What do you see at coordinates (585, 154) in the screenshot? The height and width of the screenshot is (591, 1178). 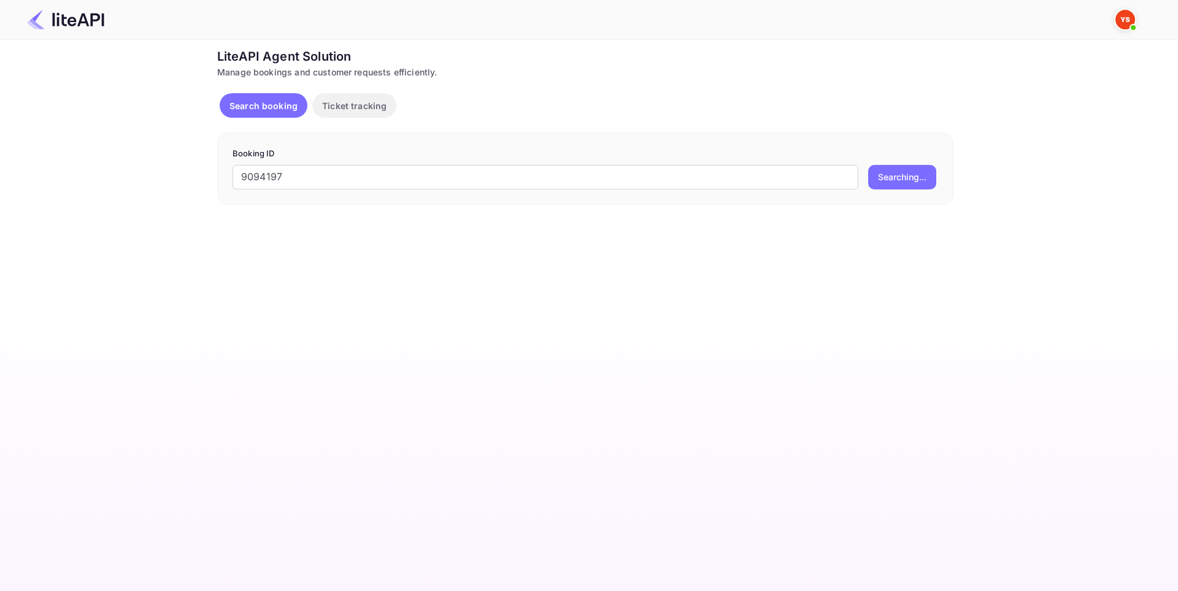 I see `p: Booking ID` at bounding box center [585, 154].